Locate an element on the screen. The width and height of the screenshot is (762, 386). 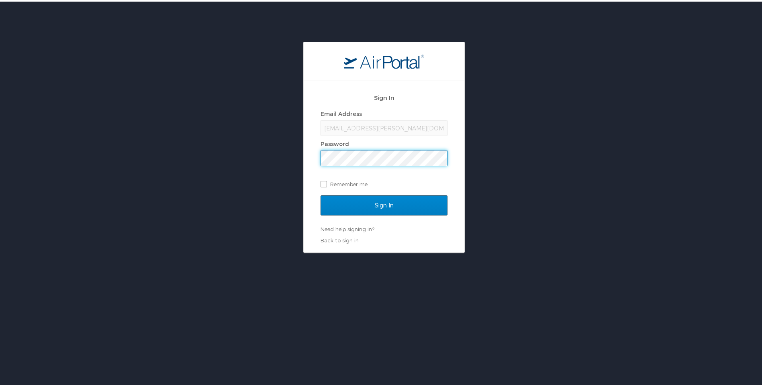
label: Email Address is located at coordinates (341, 112).